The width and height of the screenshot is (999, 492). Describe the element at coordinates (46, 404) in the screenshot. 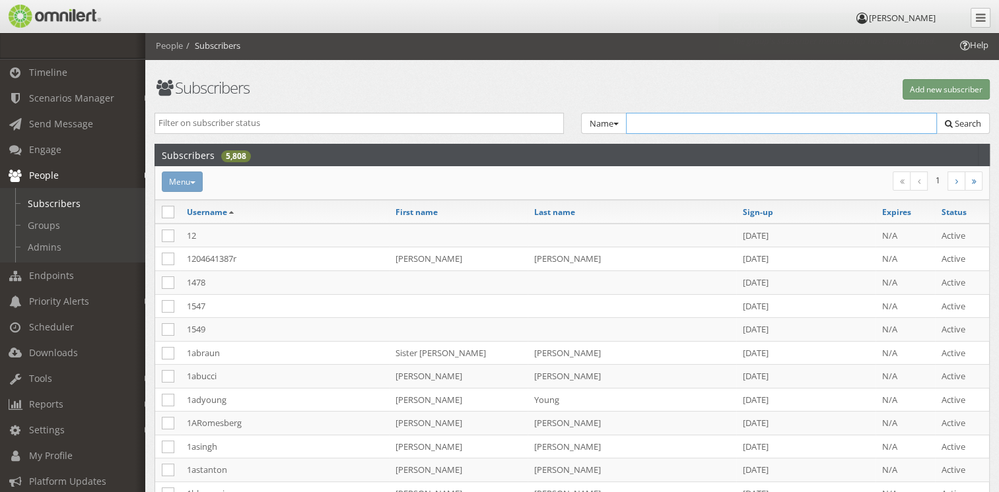

I see `span: Reports` at that location.